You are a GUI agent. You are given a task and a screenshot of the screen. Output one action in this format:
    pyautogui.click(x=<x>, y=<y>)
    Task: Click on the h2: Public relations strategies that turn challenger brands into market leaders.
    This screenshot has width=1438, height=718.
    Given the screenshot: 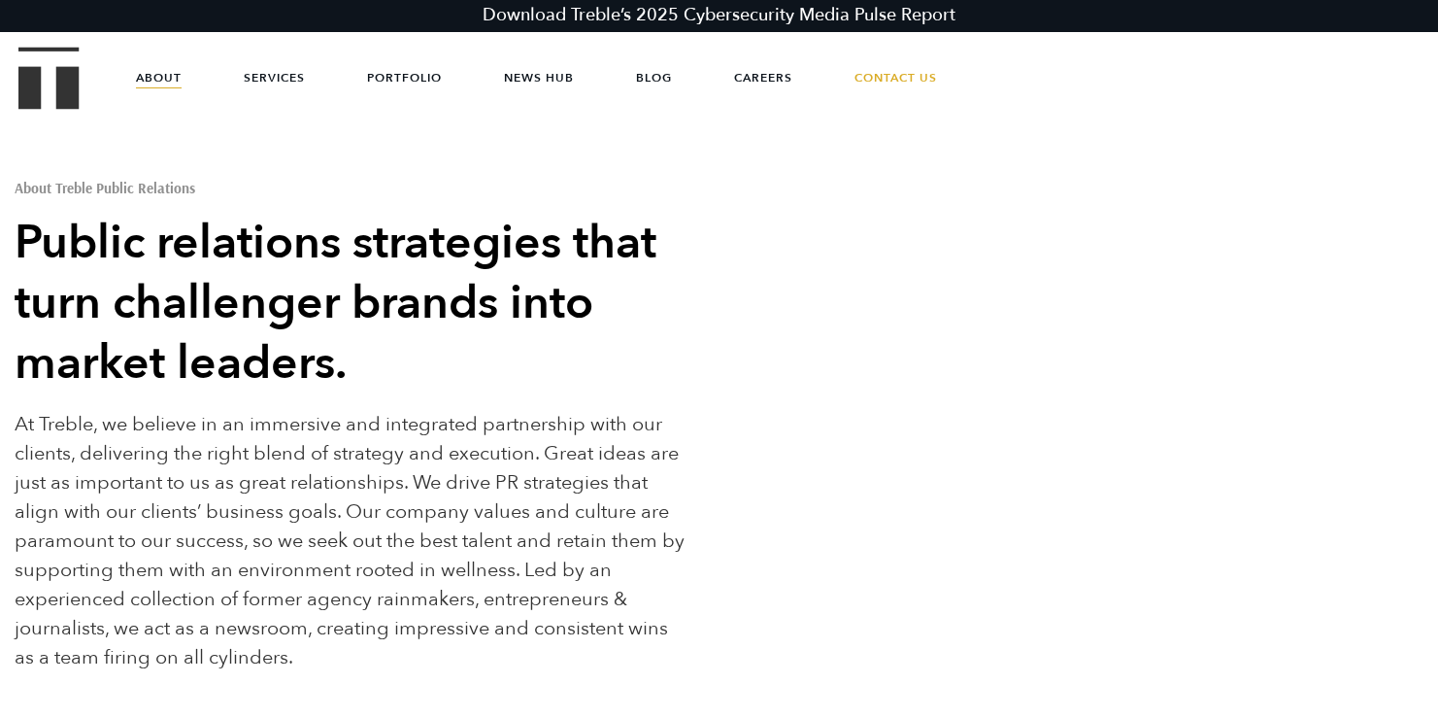 What is the action you would take?
    pyautogui.click(x=350, y=303)
    